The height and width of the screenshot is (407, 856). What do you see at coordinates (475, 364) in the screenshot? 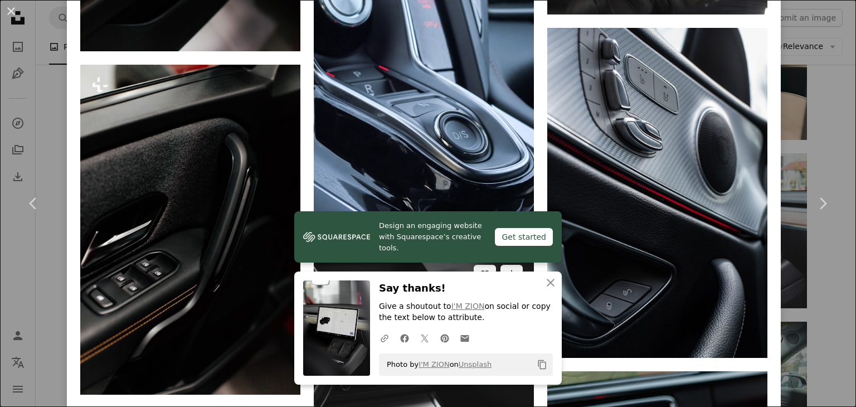
I see `a: Unsplash` at bounding box center [475, 364].